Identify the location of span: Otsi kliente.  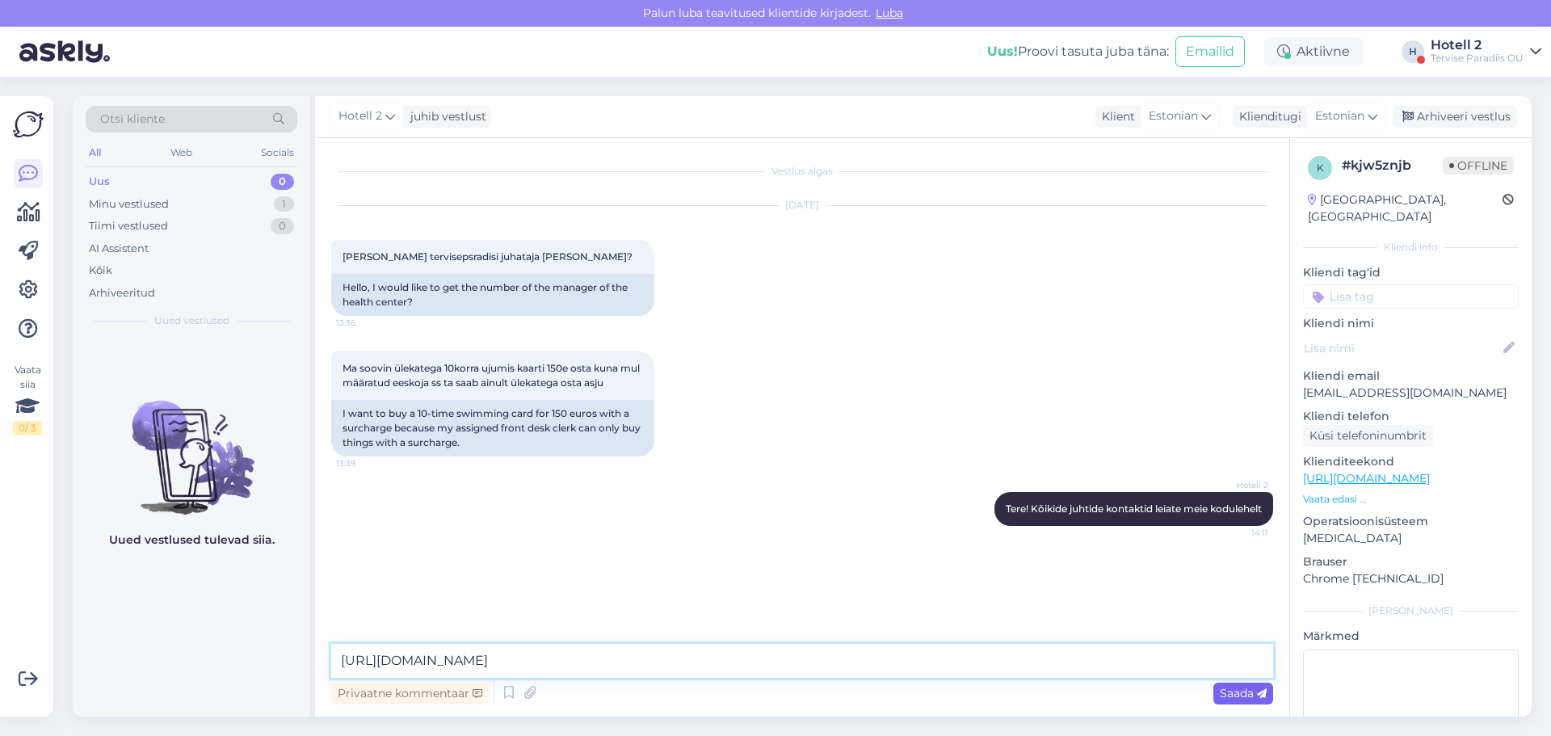
(132, 119).